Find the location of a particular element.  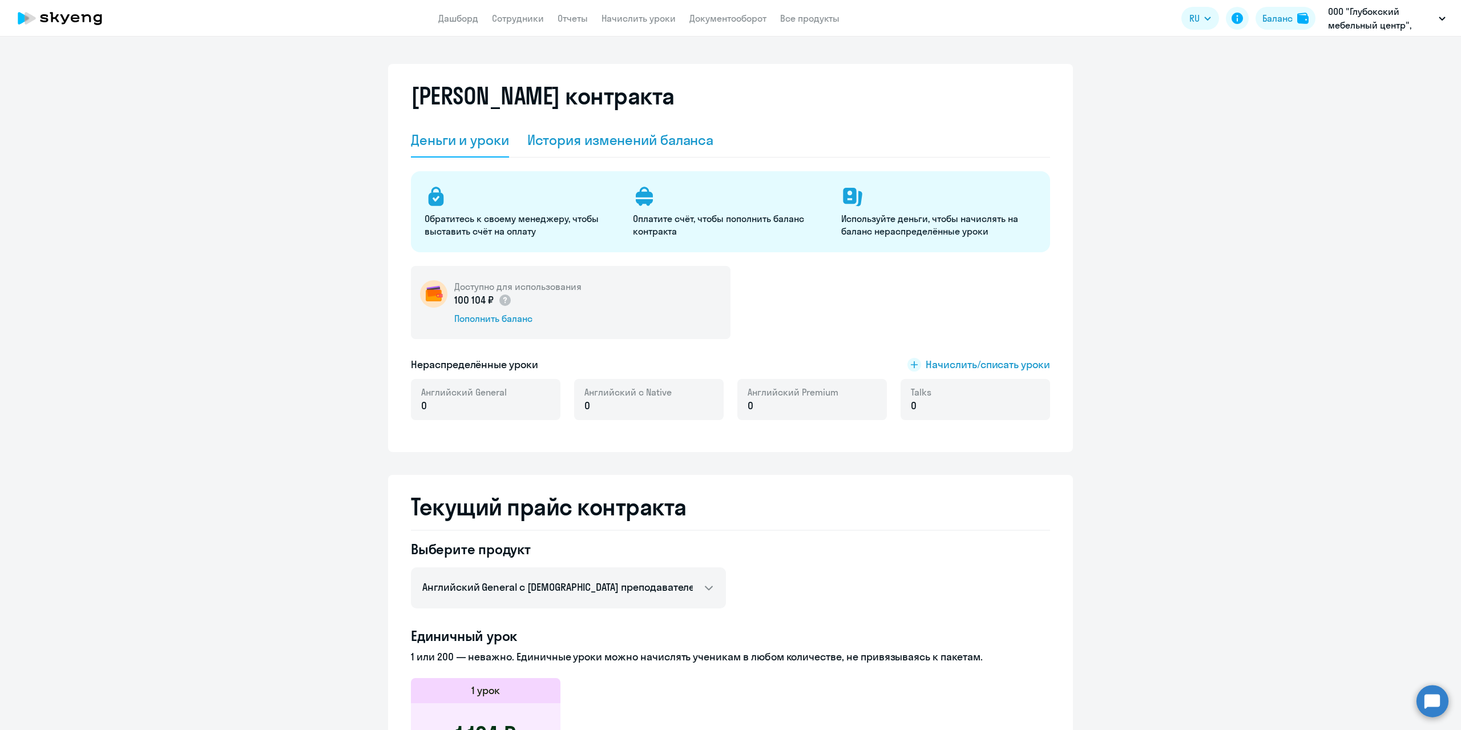

button: Балансbalance is located at coordinates (1285, 18).